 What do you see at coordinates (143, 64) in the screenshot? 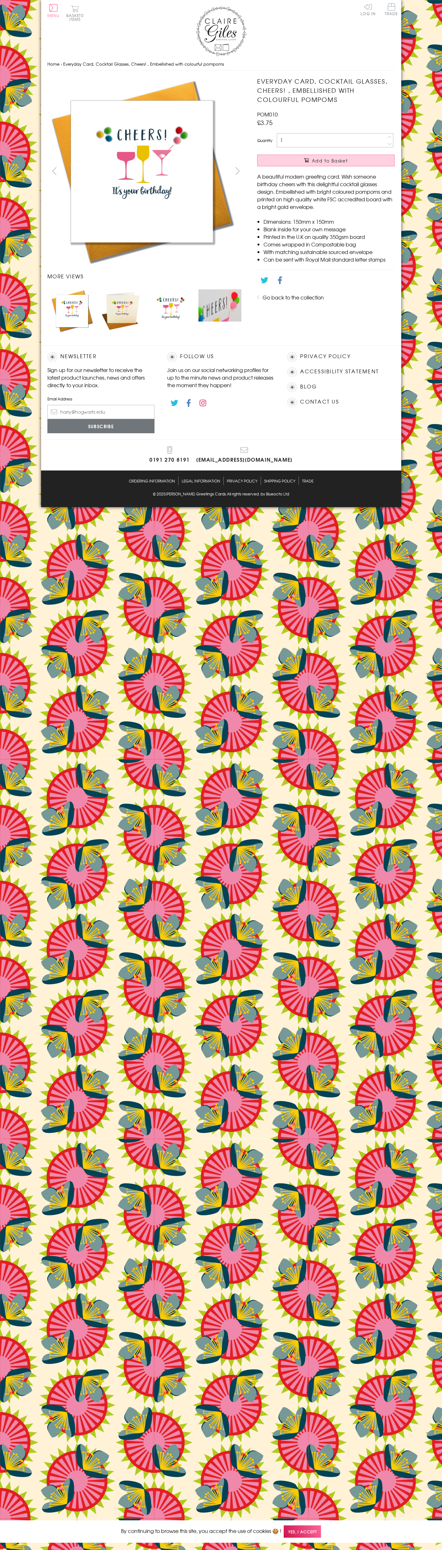
I see `span: Everyday Card, Cocktail Glasses, Cheers! , Embellished with colourful pompoms` at bounding box center [143, 64].